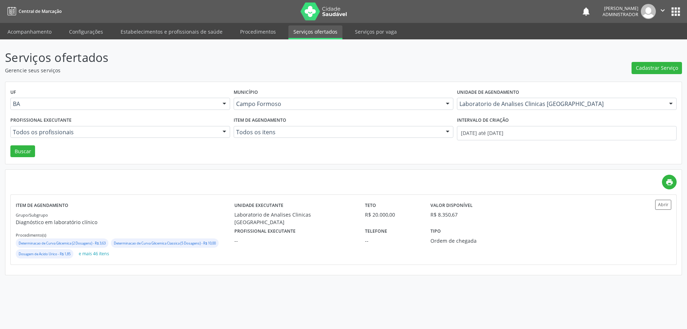 This screenshot has height=329, width=687. Describe the element at coordinates (33, 11) in the screenshot. I see `a: Central de Marcação` at that location.